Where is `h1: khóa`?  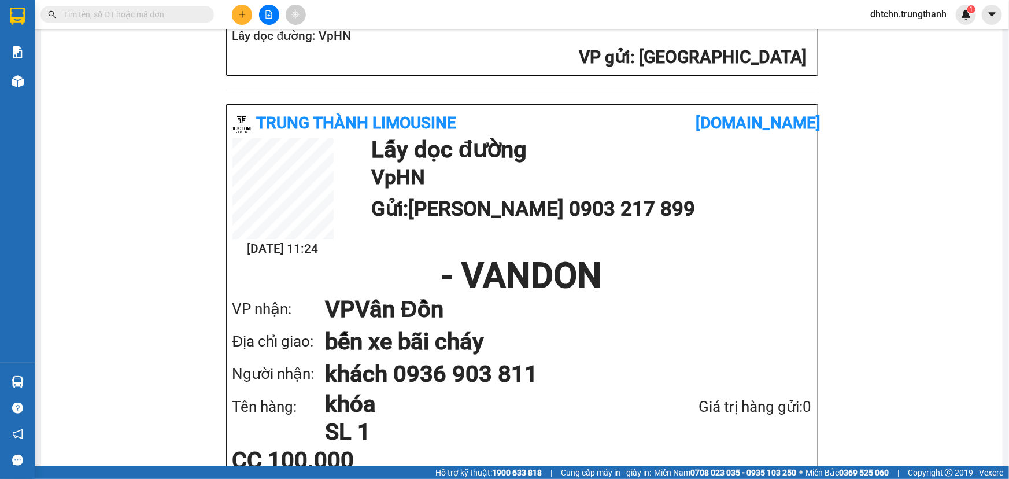
h1: khóa is located at coordinates (481, 404).